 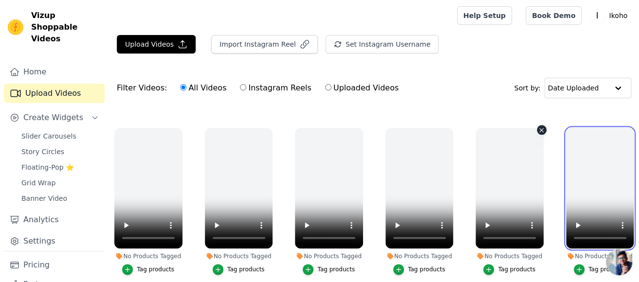 What do you see at coordinates (53, 118) in the screenshot?
I see `span: Create Widgets` at bounding box center [53, 118].